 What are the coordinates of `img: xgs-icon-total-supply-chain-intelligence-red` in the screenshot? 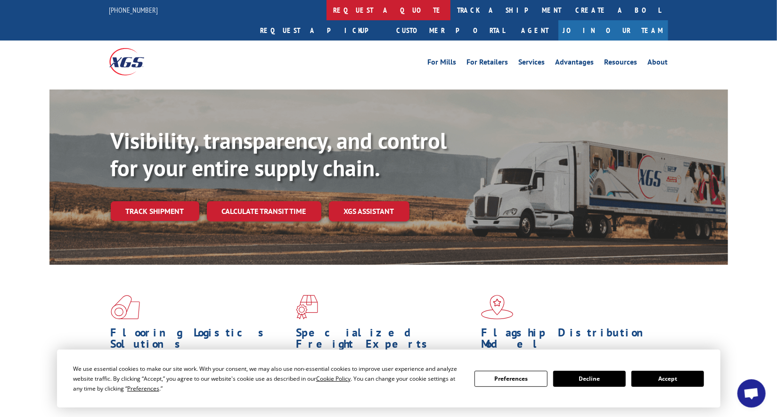 It's located at (125, 307).